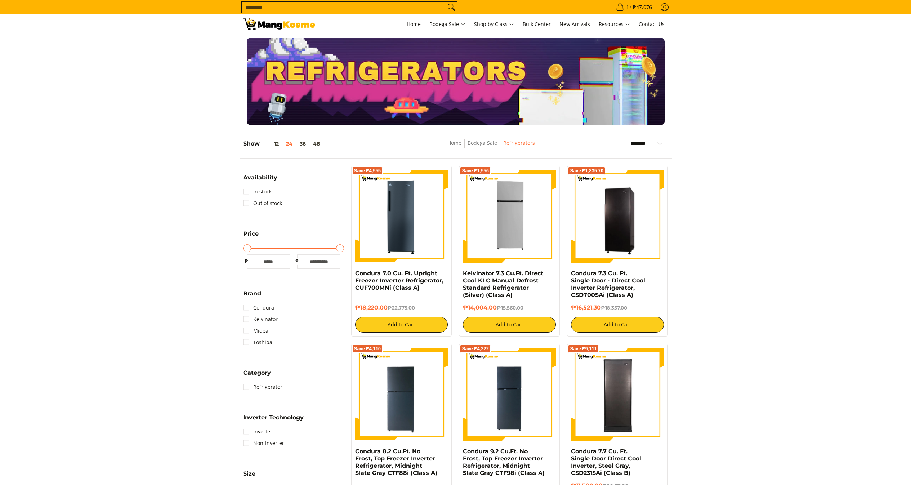 The width and height of the screenshot is (911, 485). What do you see at coordinates (475, 349) in the screenshot?
I see `span: Save ₱4,322` at bounding box center [475, 349].